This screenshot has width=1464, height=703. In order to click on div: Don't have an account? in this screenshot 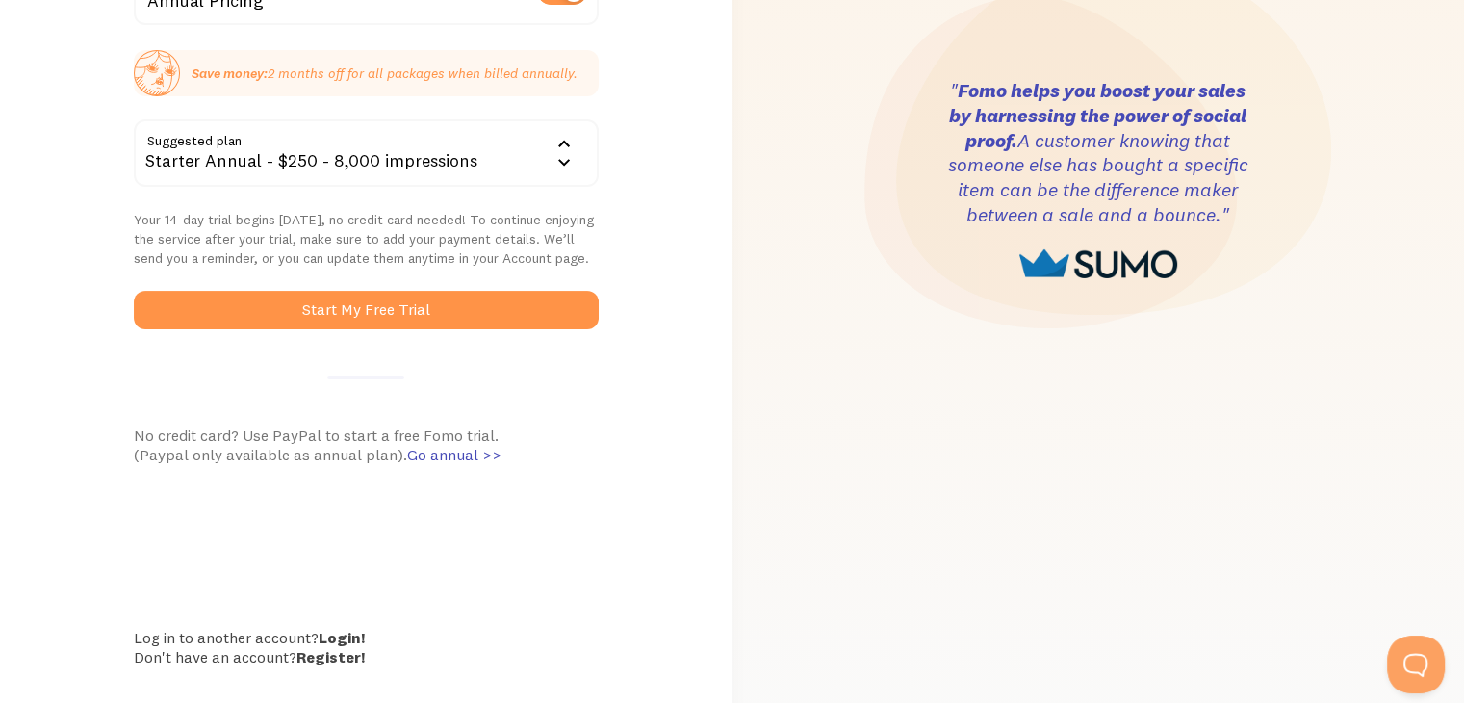, I will do `click(366, 657)`.